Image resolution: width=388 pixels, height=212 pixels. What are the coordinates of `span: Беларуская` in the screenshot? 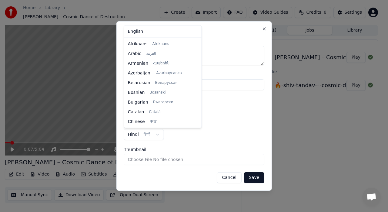 It's located at (167, 83).